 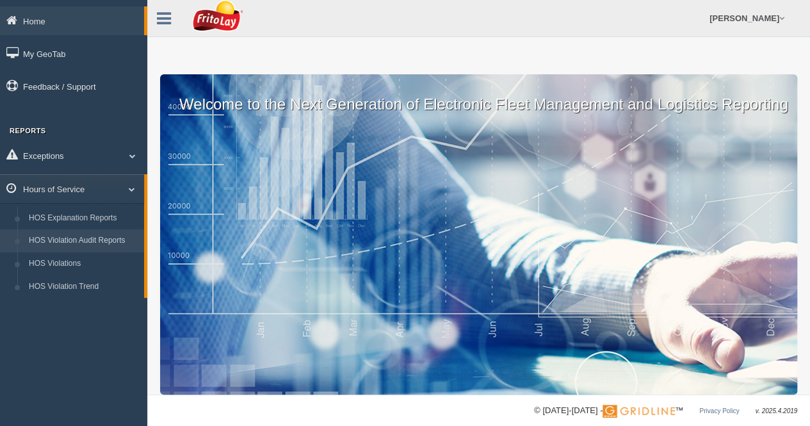 What do you see at coordinates (478, 95) in the screenshot?
I see `p: Welcome to the Next Generation of Electronic Fleet Management and Logistics Reporting` at bounding box center [478, 95].